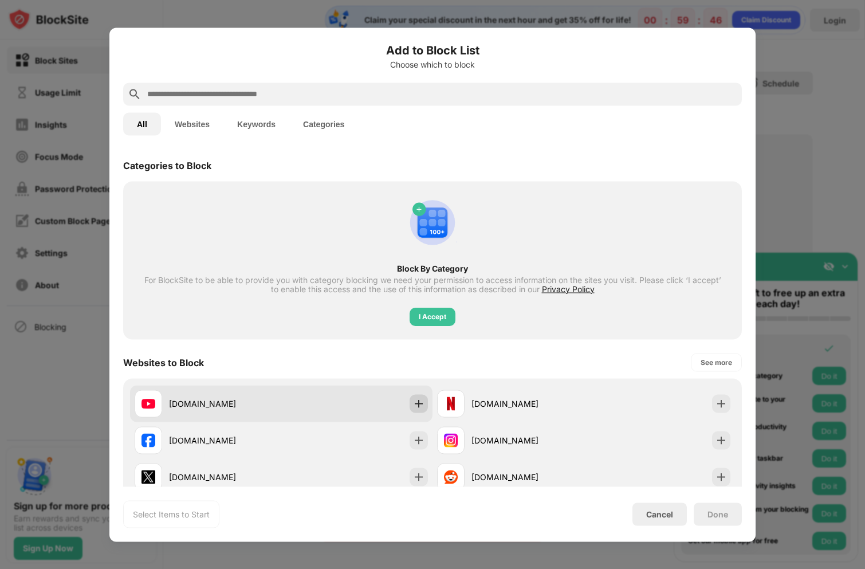  I want to click on div: Cancel, so click(659, 514).